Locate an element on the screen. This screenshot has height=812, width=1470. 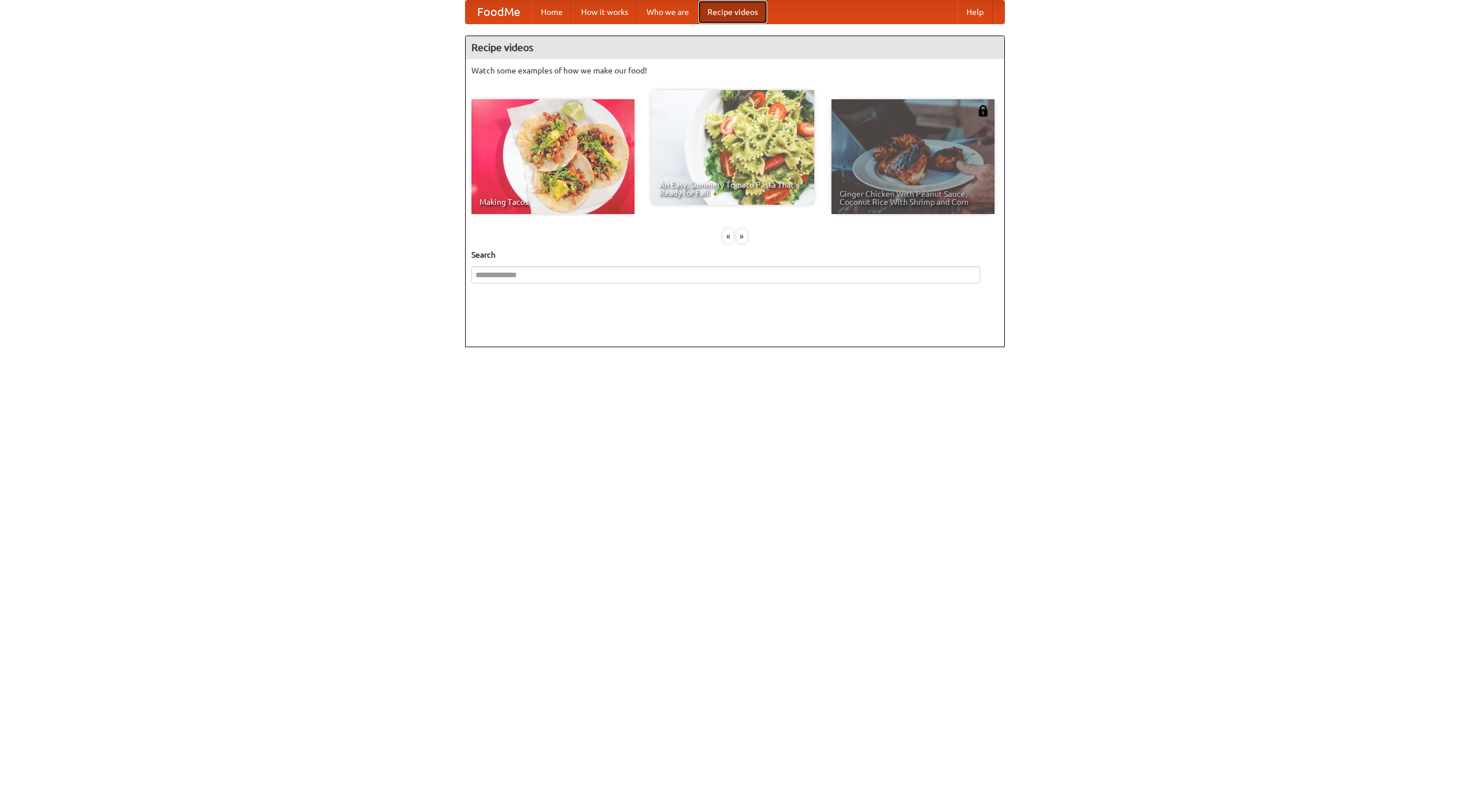
a: Making Tacos is located at coordinates (553, 157).